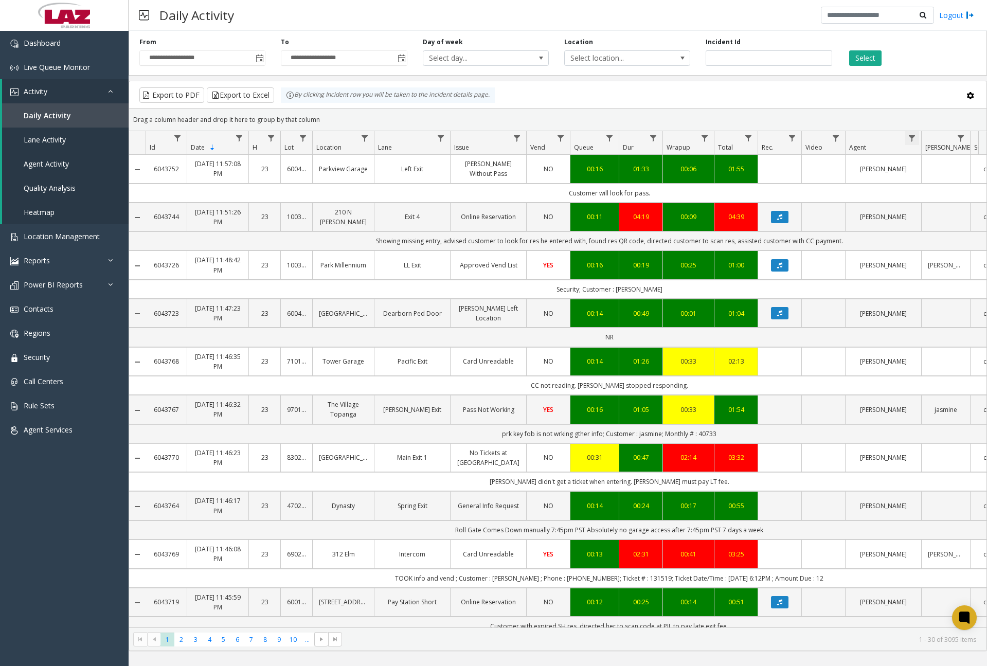 The width and height of the screenshot is (987, 666). I want to click on div: 00:33, so click(689, 410).